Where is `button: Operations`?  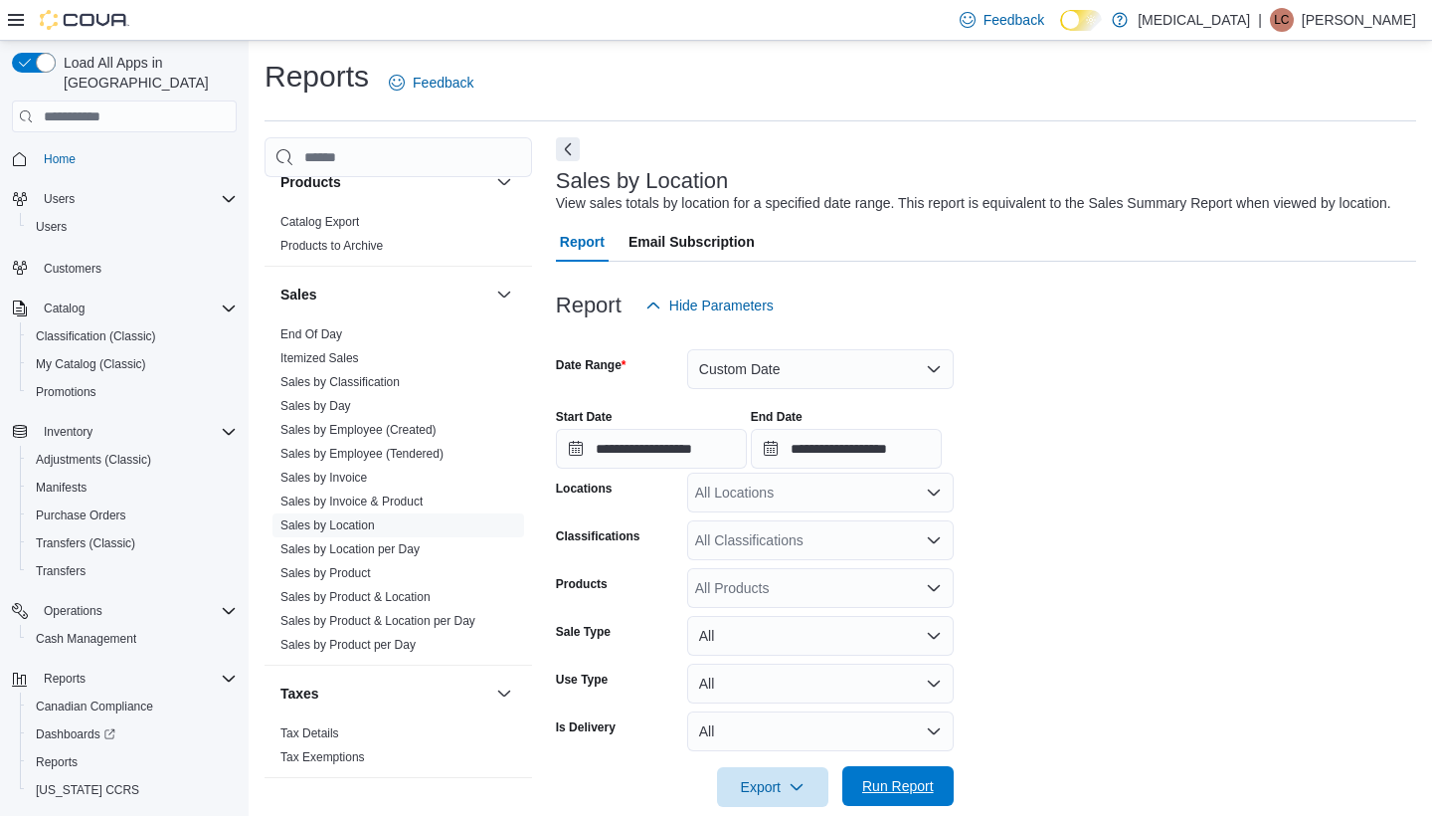
button: Operations is located at coordinates (124, 611).